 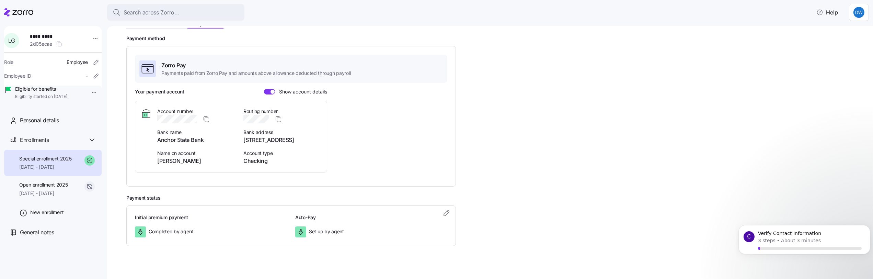 What do you see at coordinates (495, 38) in the screenshot?
I see `h2: Payment method` at bounding box center [495, 38].